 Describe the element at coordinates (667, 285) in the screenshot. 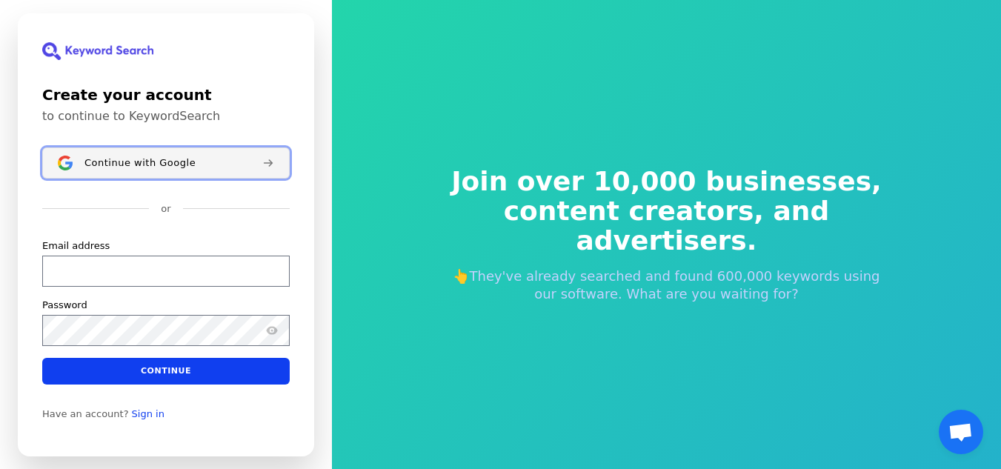

I see `p: 👆They've already searched and found 600,000 keywords using our software. What are you waiting for?` at that location.